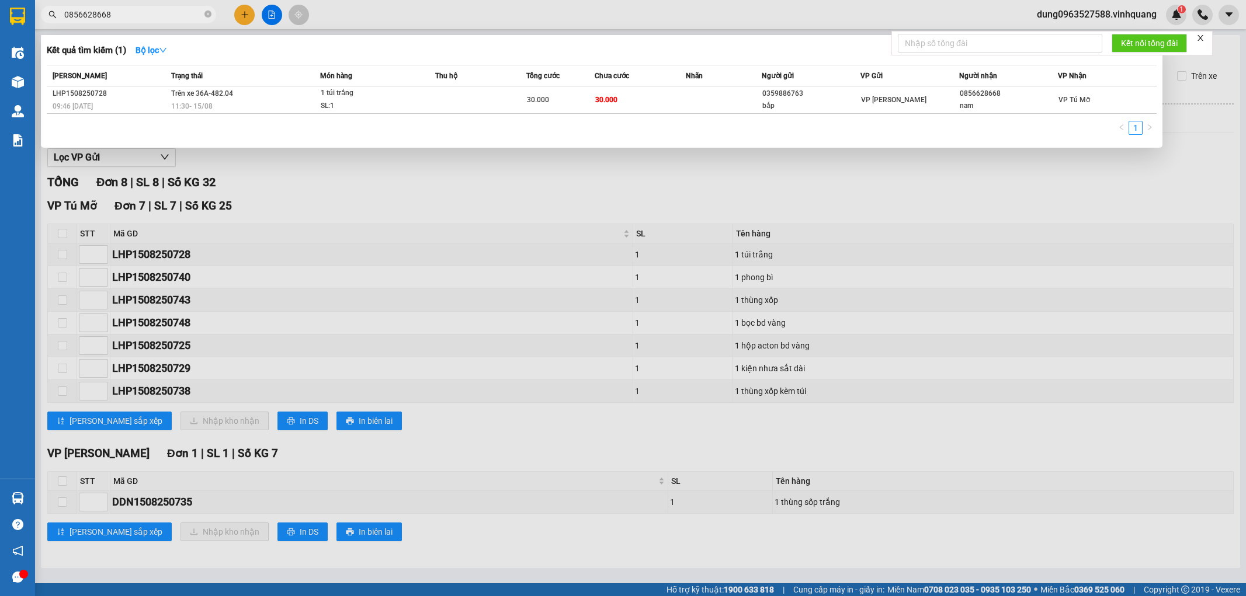 Image resolution: width=1246 pixels, height=596 pixels. What do you see at coordinates (192, 106) in the screenshot?
I see `span: 11:30 - 15/08` at bounding box center [192, 106].